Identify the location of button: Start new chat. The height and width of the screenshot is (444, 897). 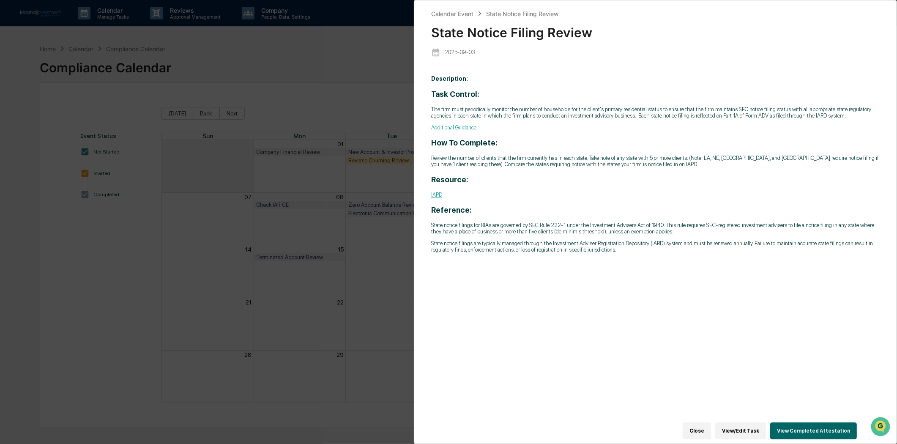
(149, 72).